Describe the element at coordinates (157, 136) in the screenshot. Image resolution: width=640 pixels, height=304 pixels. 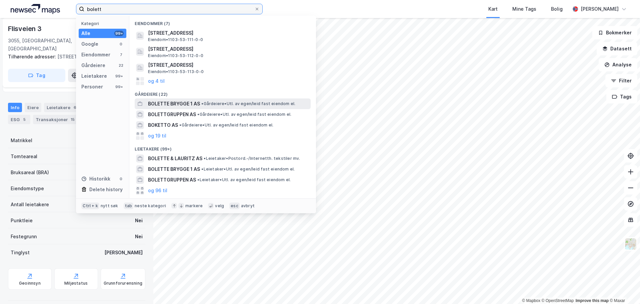
I see `button: og 19 til` at that location.